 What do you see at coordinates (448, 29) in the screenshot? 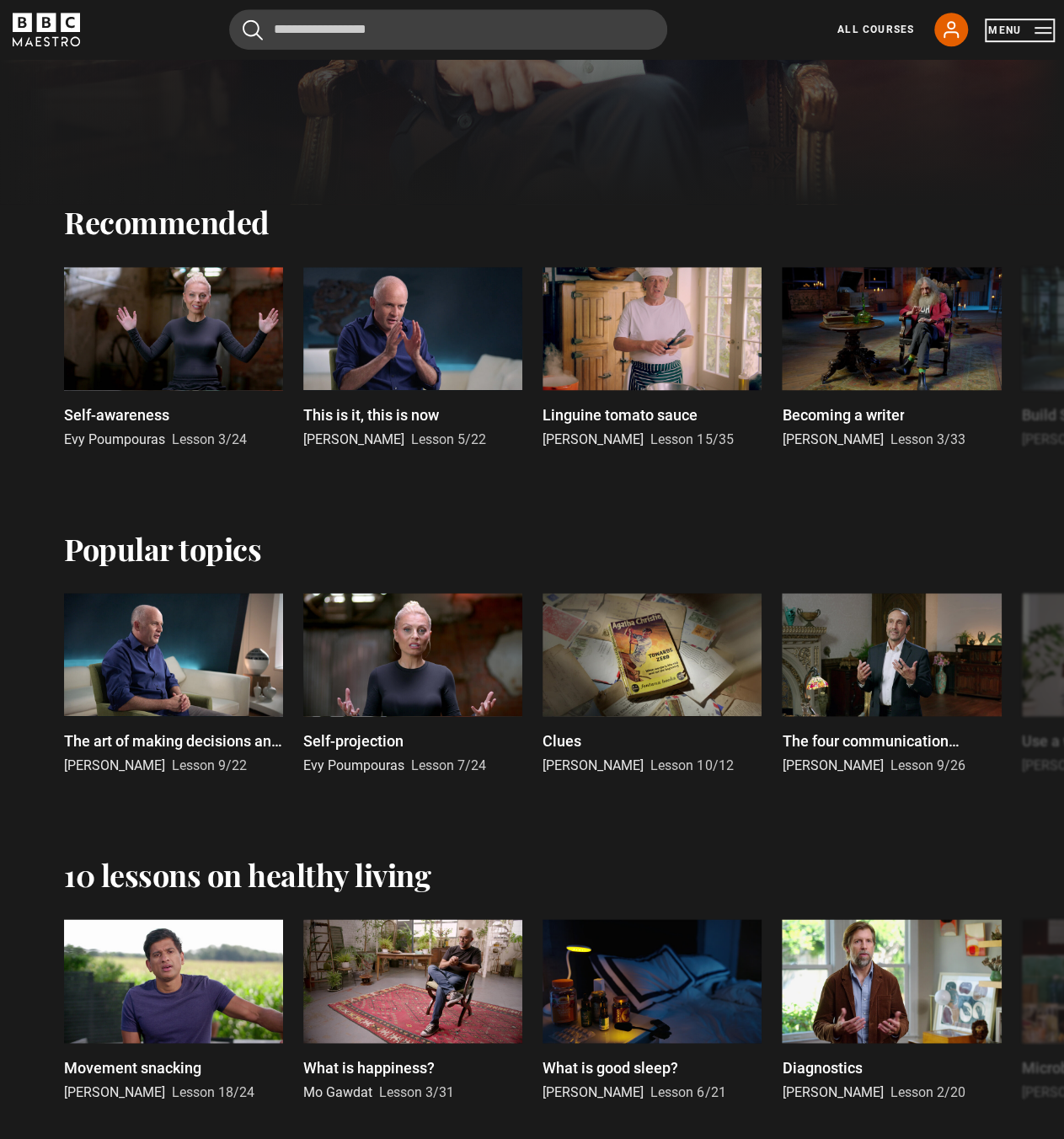
I see `input: Search` at bounding box center [448, 29].